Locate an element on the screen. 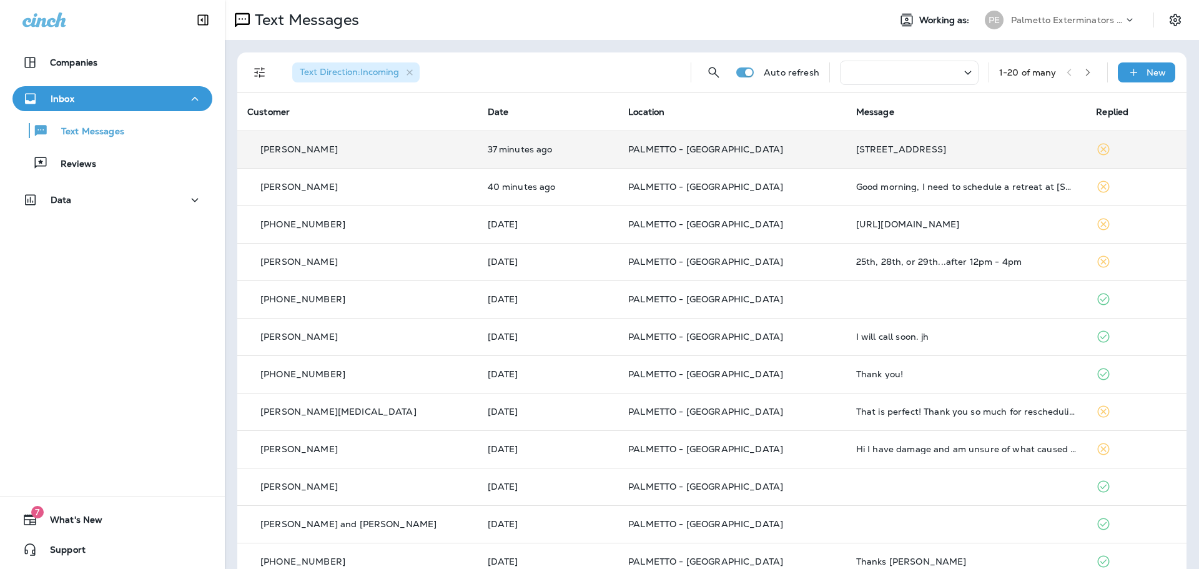 The height and width of the screenshot is (569, 1199). p: Aug 20, 2025 08:47 AM is located at coordinates (548, 486).